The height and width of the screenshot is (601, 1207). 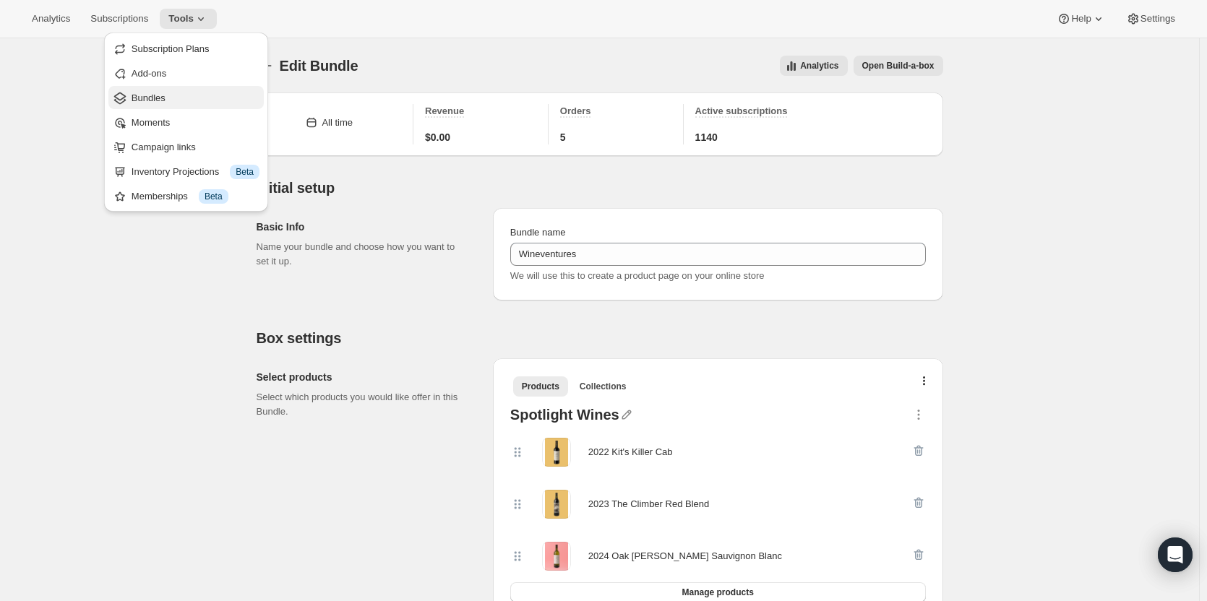 I want to click on div: Inventory Projections, so click(x=195, y=172).